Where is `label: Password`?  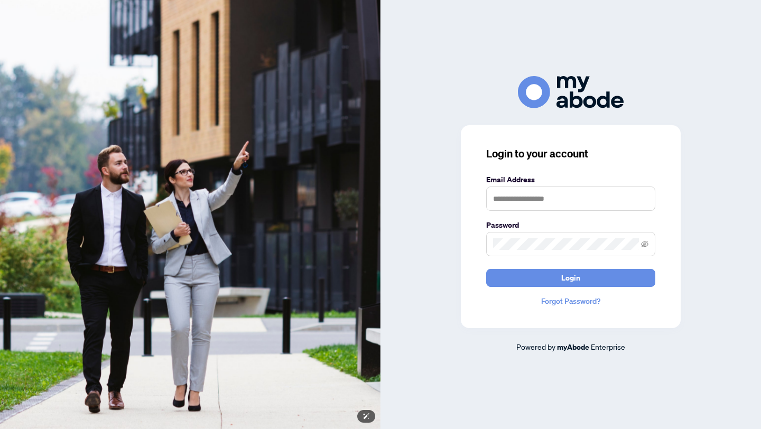
label: Password is located at coordinates (571, 225).